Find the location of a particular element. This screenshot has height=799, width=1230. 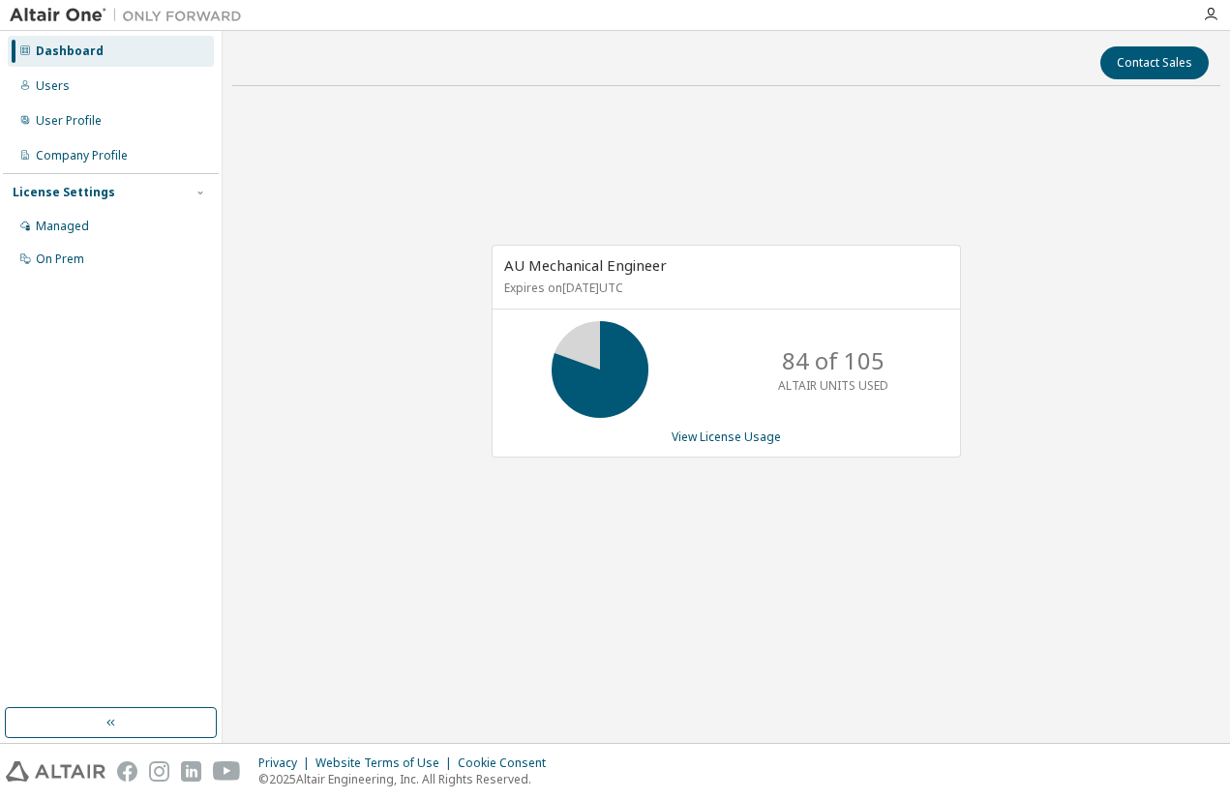

img: youtube.svg is located at coordinates (226, 771).